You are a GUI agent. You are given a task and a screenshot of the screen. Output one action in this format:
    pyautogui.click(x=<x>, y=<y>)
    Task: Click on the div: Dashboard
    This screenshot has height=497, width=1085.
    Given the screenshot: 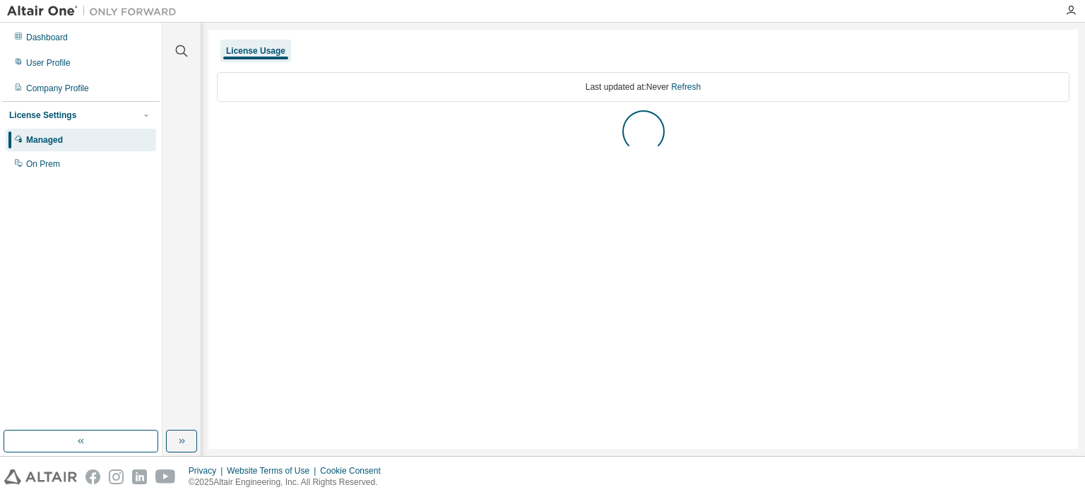 What is the action you would take?
    pyautogui.click(x=47, y=37)
    